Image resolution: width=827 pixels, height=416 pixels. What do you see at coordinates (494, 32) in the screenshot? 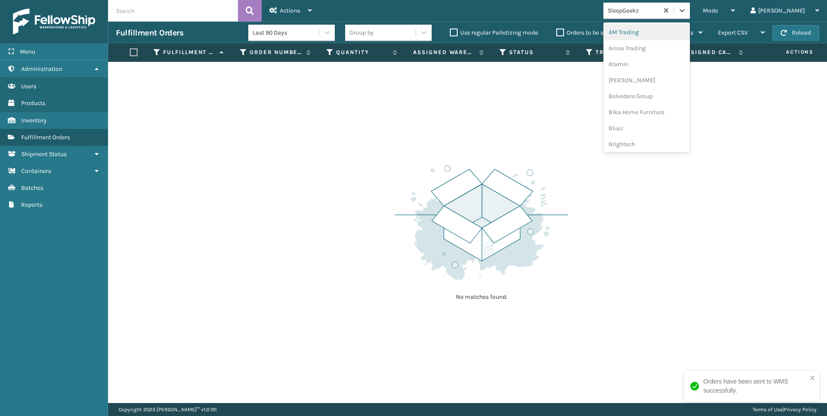
I see `label: Use regular Palletizing mode` at bounding box center [494, 32].